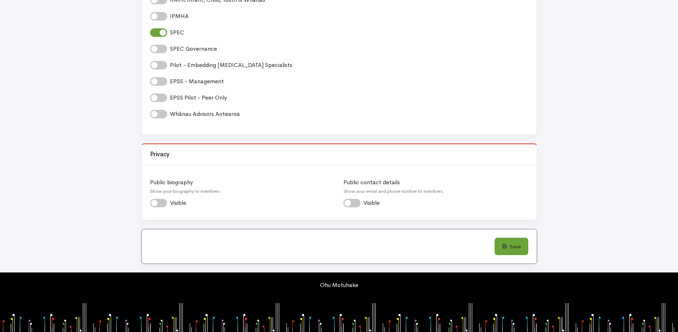 This screenshot has width=678, height=332. I want to click on small: Show your email and phone number to members., so click(394, 192).